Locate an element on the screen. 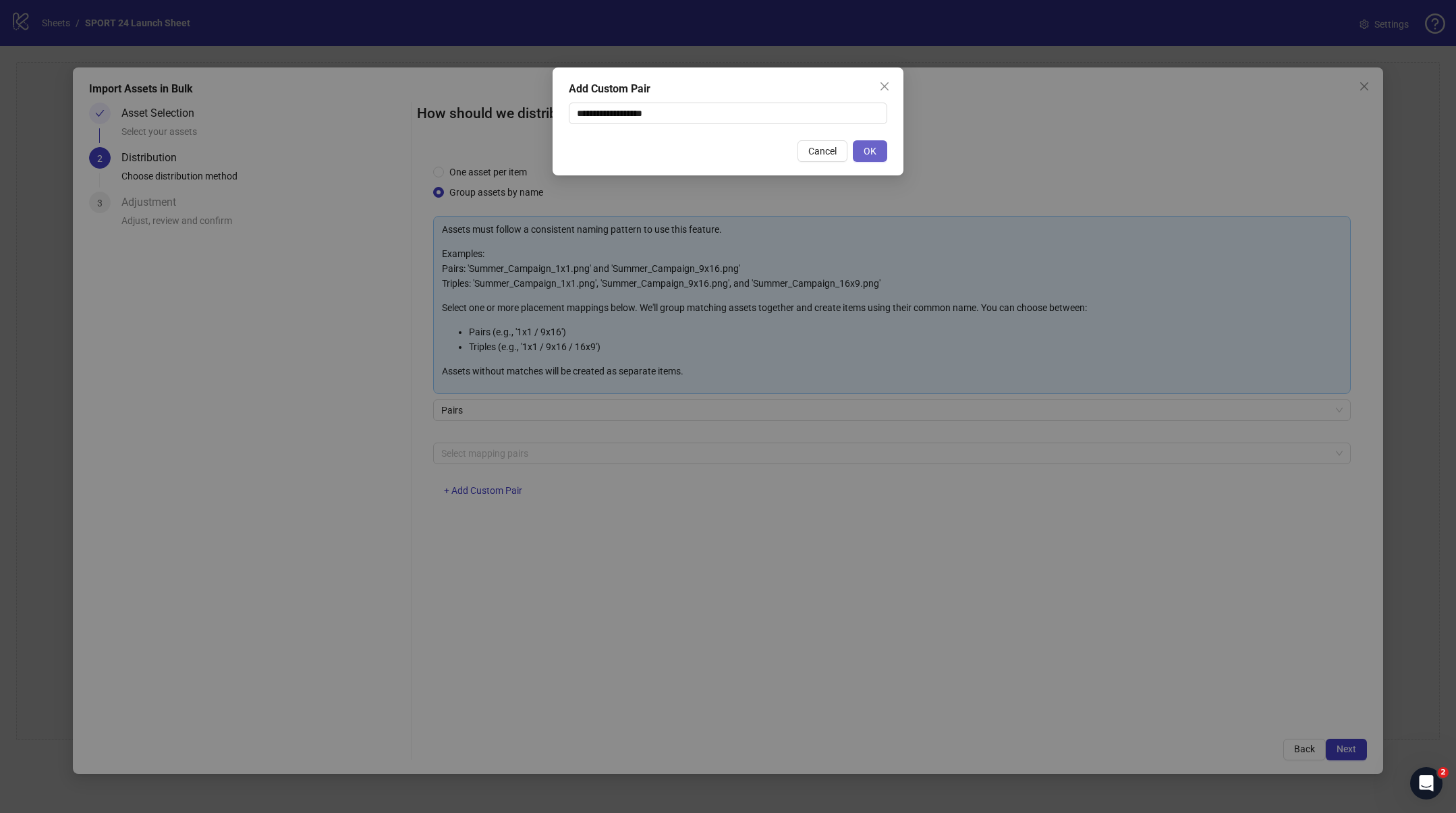 The image size is (1456, 813). span: Cancel is located at coordinates (823, 151).